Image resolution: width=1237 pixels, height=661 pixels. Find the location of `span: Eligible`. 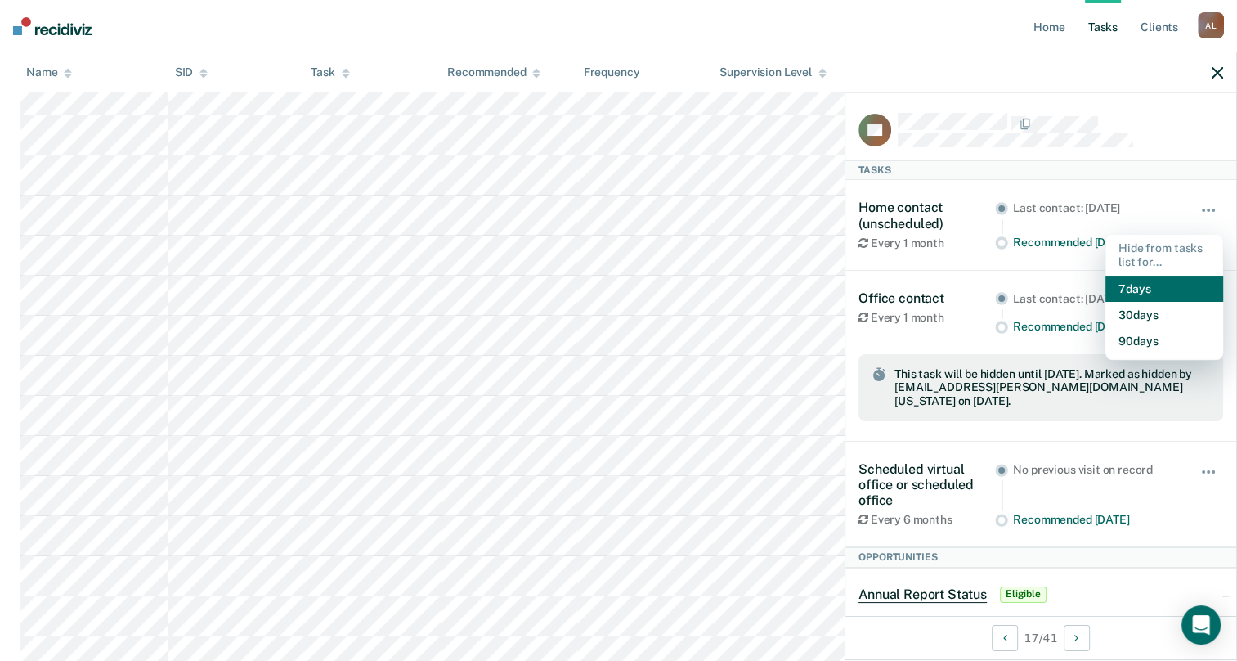

span: Eligible is located at coordinates (1023, 594).